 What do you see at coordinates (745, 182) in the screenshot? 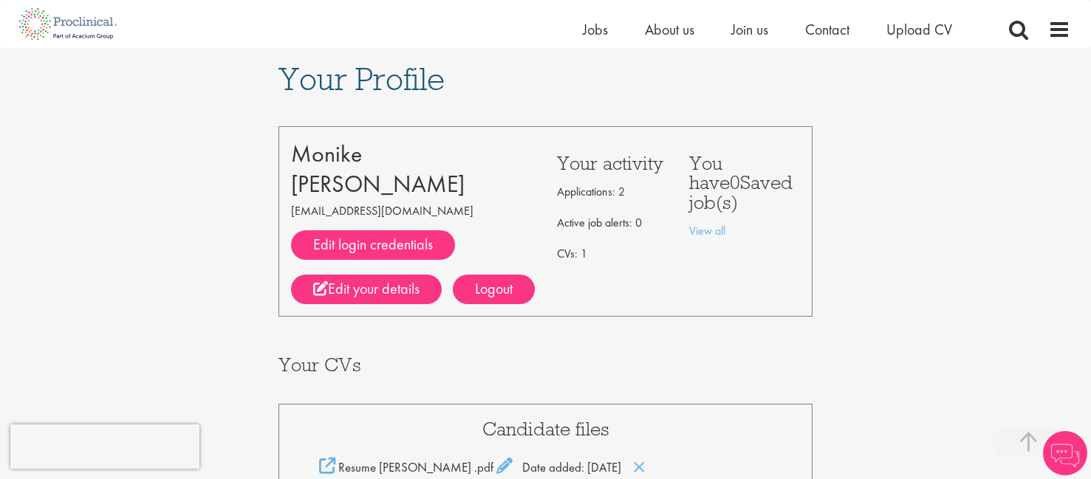
I see `h3: You have Saved job(s)` at bounding box center [745, 182].